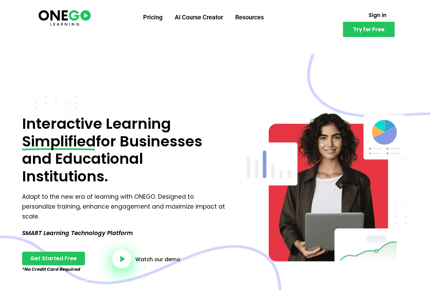 Image resolution: width=430 pixels, height=302 pixels. What do you see at coordinates (59, 142) in the screenshot?
I see `span: Simplified` at bounding box center [59, 142].